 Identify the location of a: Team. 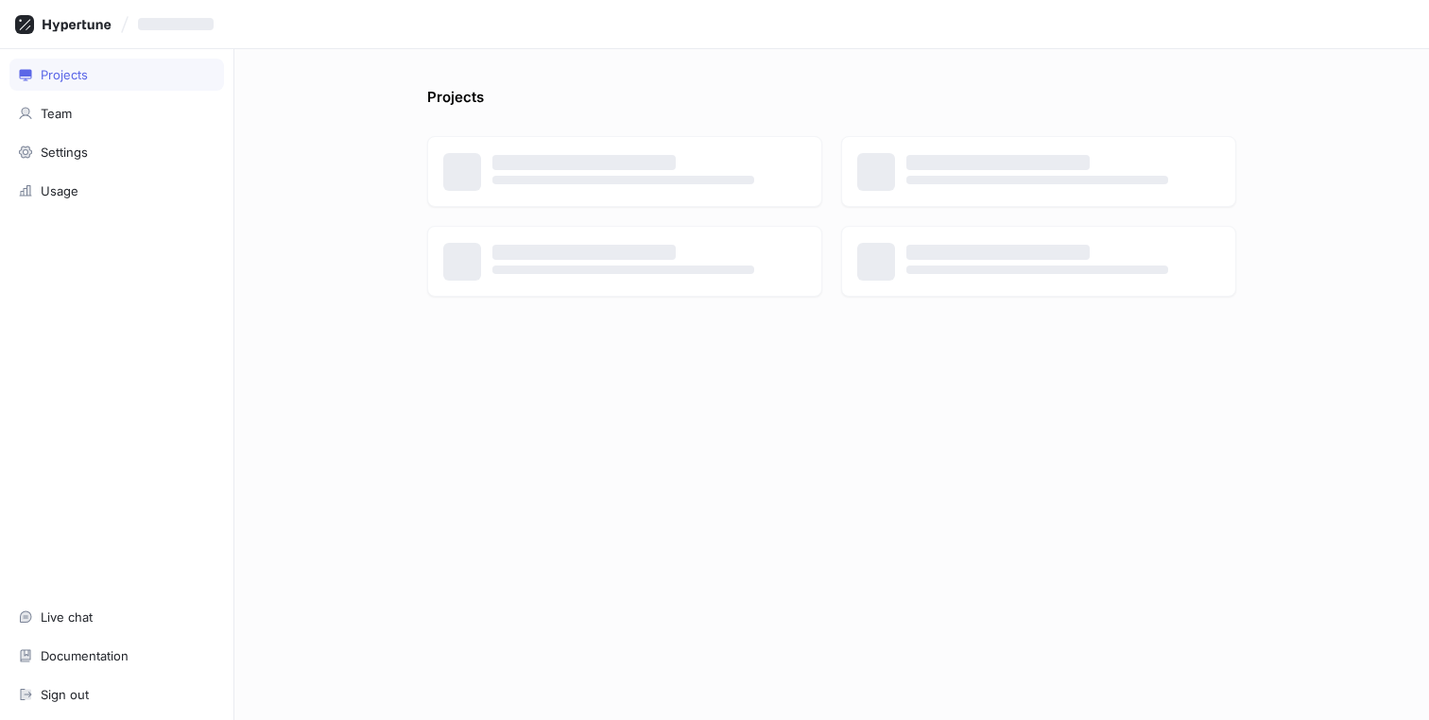
(116, 113).